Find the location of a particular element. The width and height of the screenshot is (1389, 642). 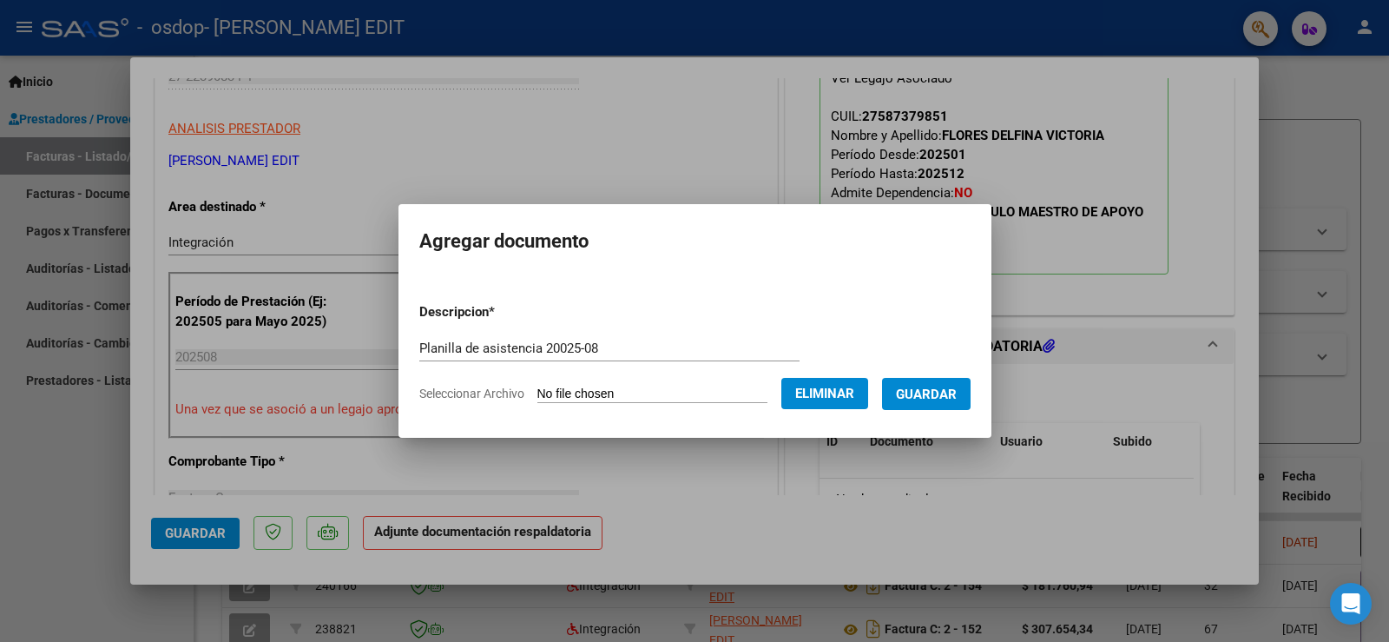

span: Guardar is located at coordinates (926, 394).